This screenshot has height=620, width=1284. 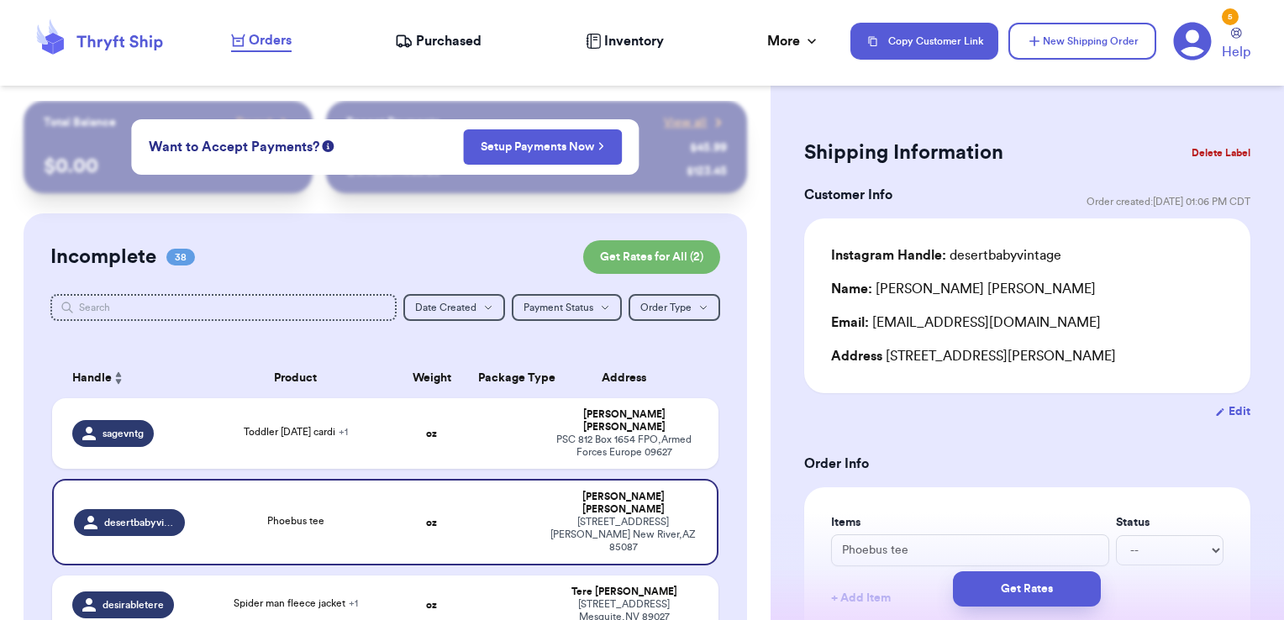 I want to click on h3: Order Info, so click(x=1027, y=464).